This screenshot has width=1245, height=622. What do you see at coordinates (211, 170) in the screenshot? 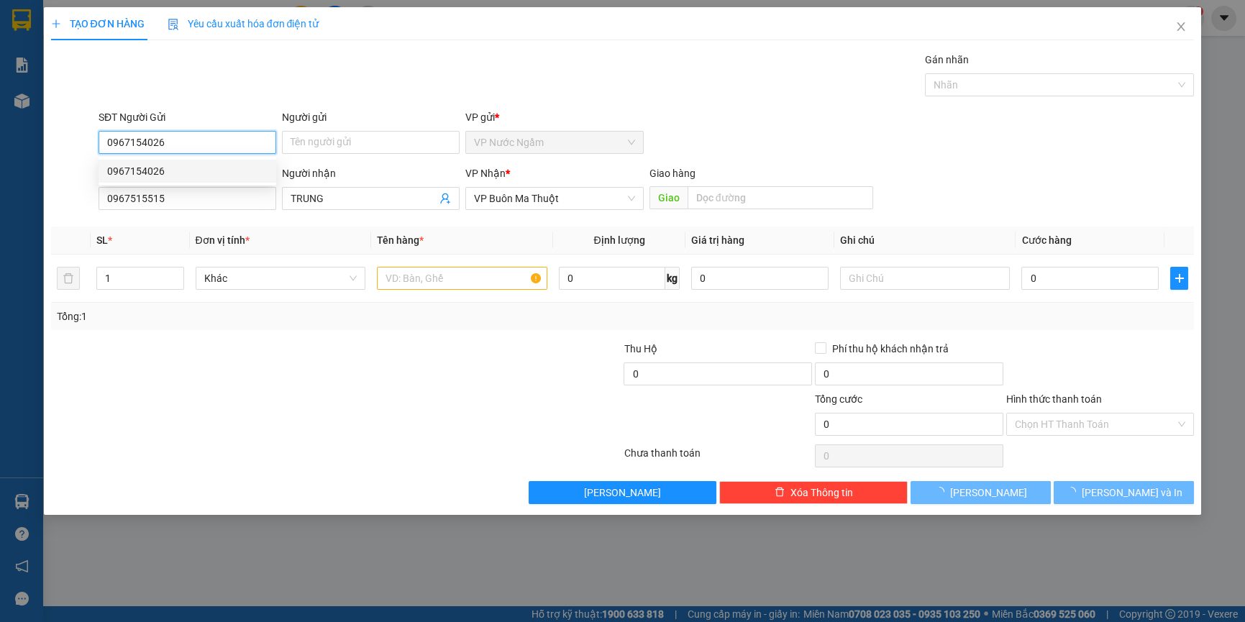
I see `h2: VP Nhận: Văn Phòng Đăk Nông` at bounding box center [211, 170].